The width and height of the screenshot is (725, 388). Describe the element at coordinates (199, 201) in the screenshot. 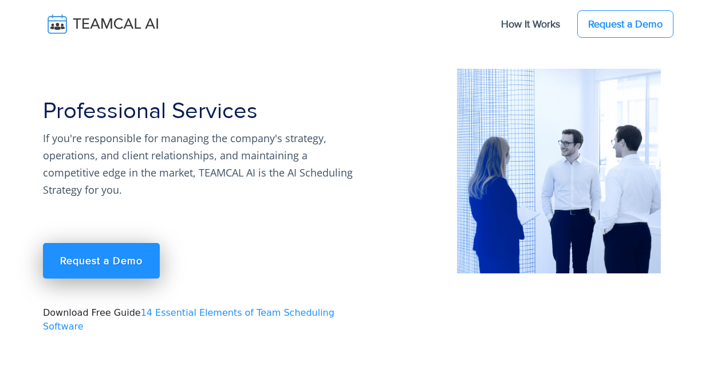

I see `div: Download Free Guide` at that location.